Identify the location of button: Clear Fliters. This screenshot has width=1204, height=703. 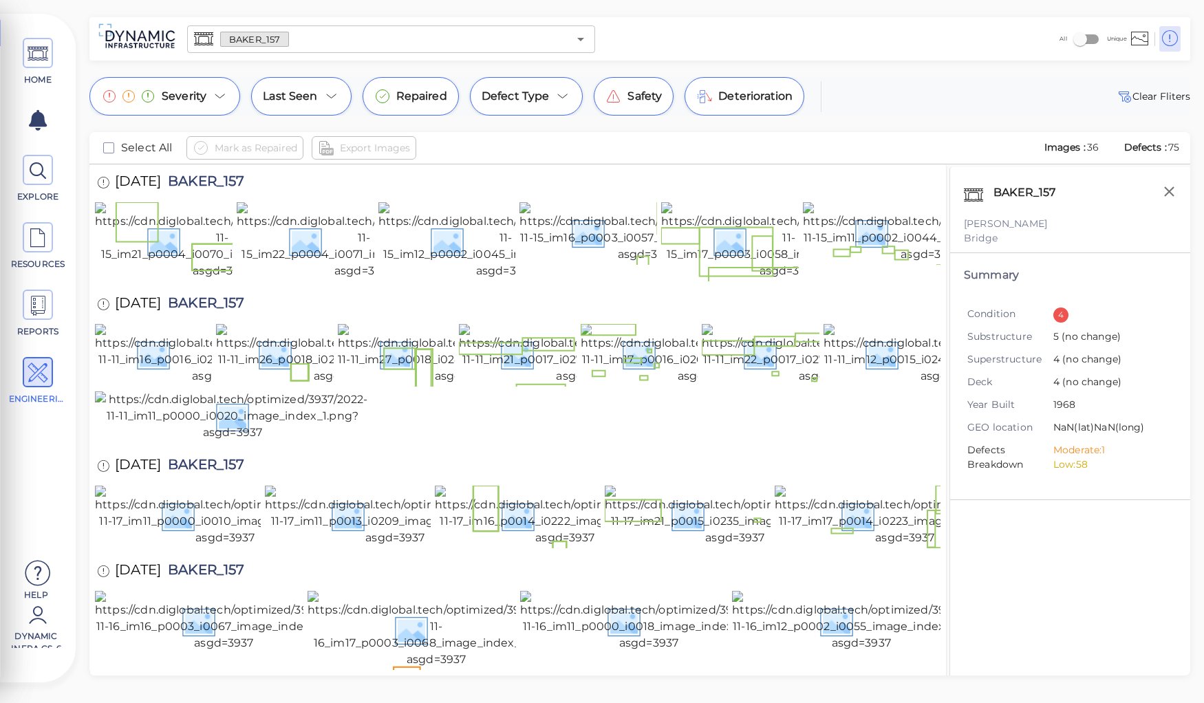
(1153, 96).